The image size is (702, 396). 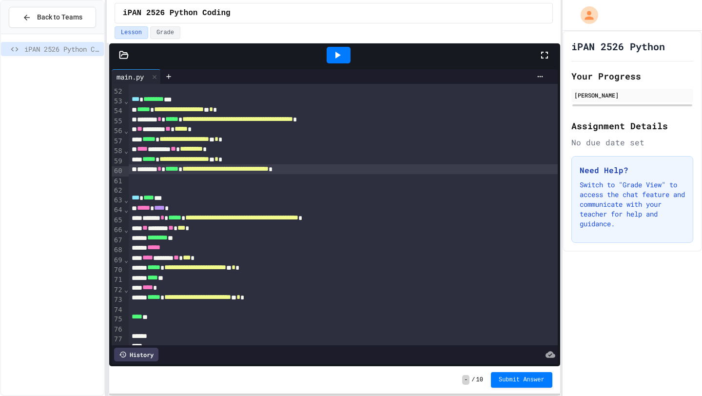 What do you see at coordinates (165, 33) in the screenshot?
I see `button: Grade` at bounding box center [165, 33].